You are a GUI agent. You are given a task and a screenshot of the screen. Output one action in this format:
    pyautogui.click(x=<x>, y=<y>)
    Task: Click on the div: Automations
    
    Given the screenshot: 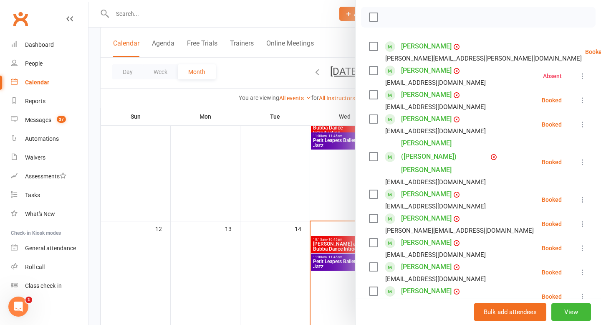 What is the action you would take?
    pyautogui.click(x=42, y=139)
    